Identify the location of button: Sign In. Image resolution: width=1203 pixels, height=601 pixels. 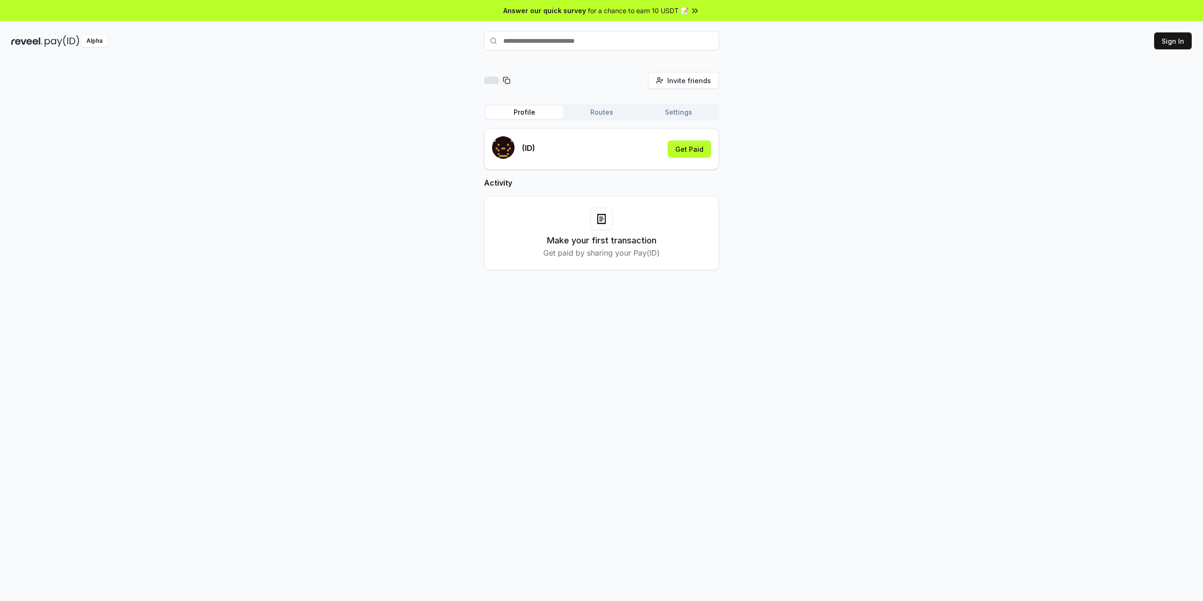
(1173, 41).